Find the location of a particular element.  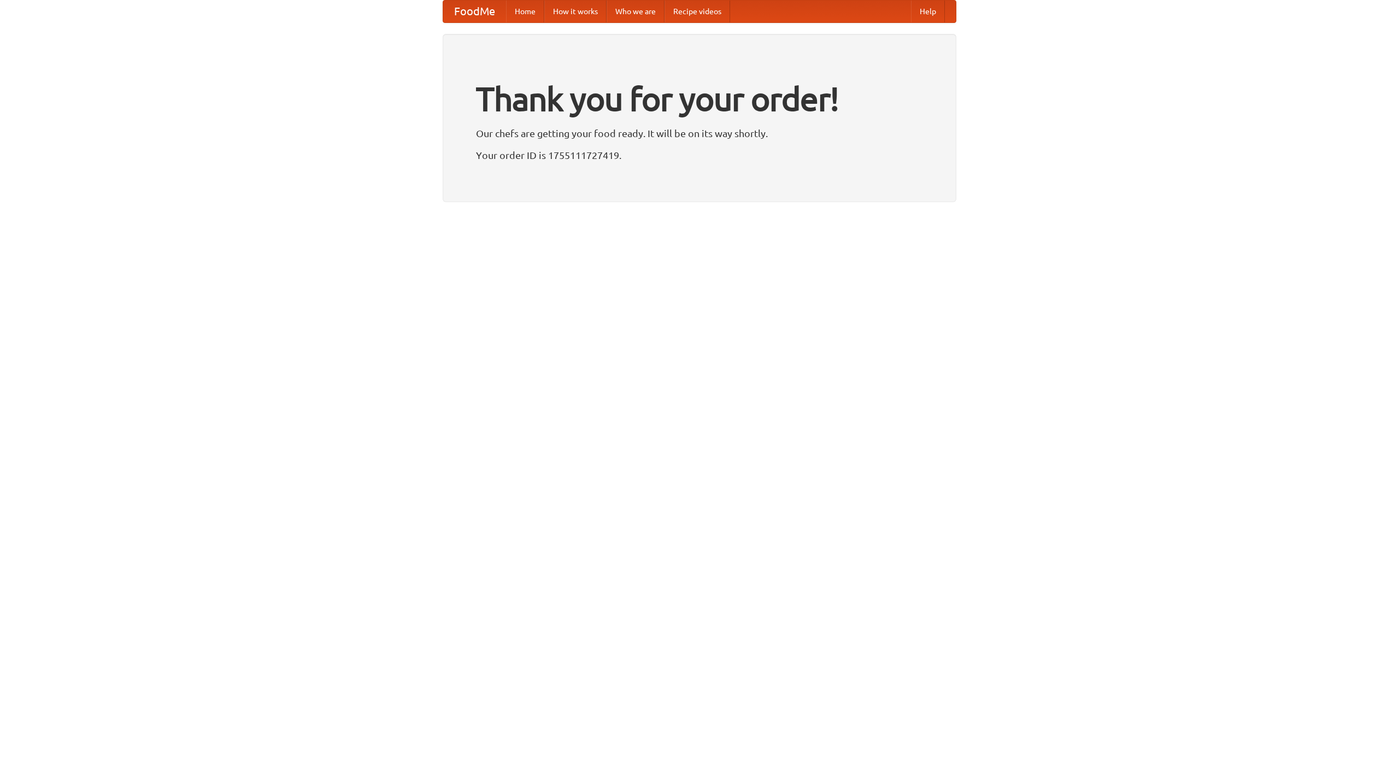

a: Home is located at coordinates (525, 11).